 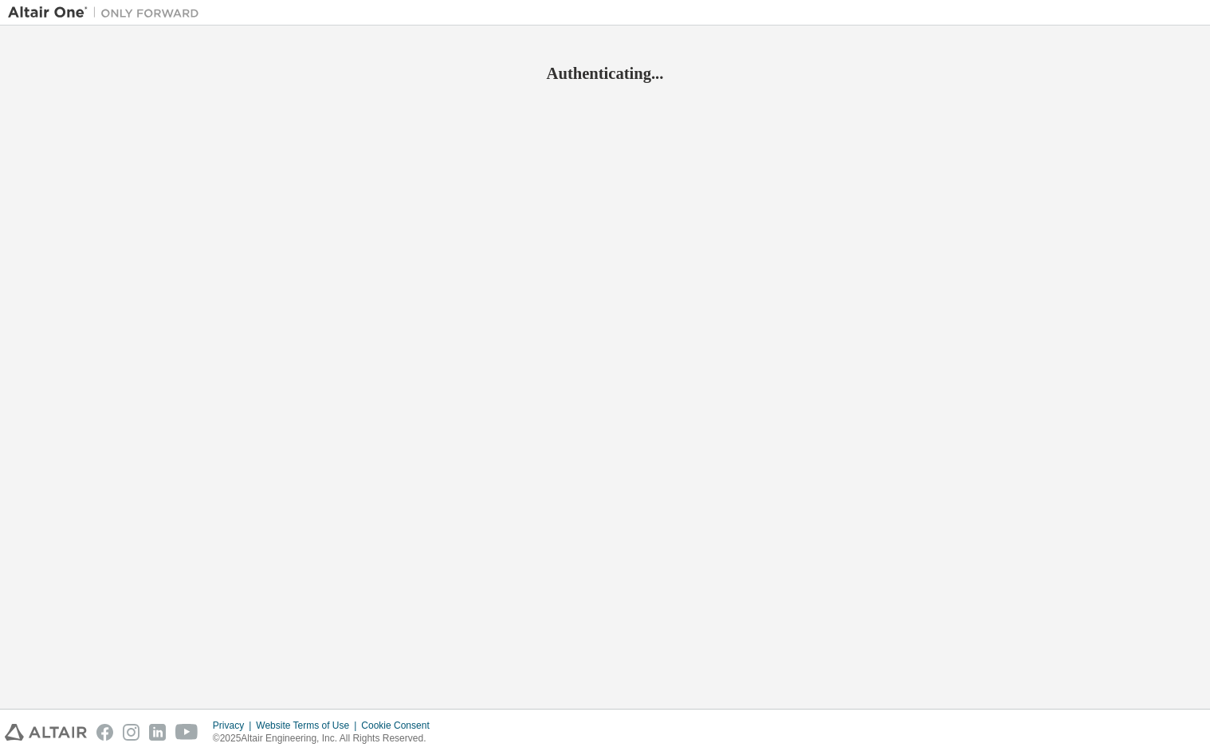 I want to click on img: instagram.svg, so click(x=131, y=732).